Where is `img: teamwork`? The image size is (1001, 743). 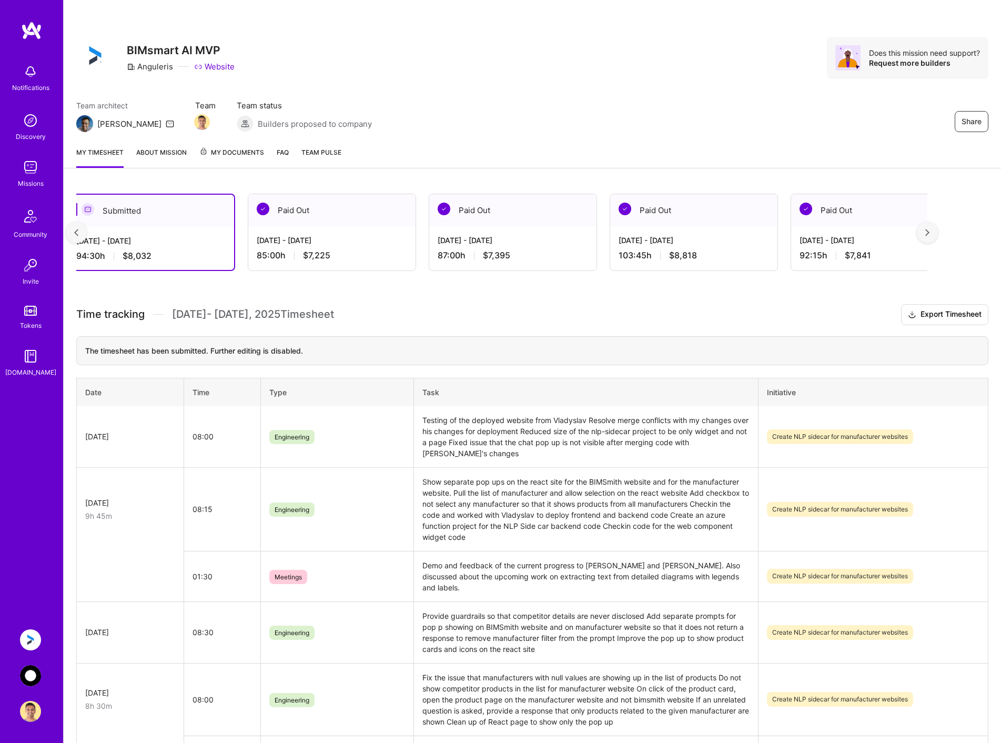
img: teamwork is located at coordinates (31, 167).